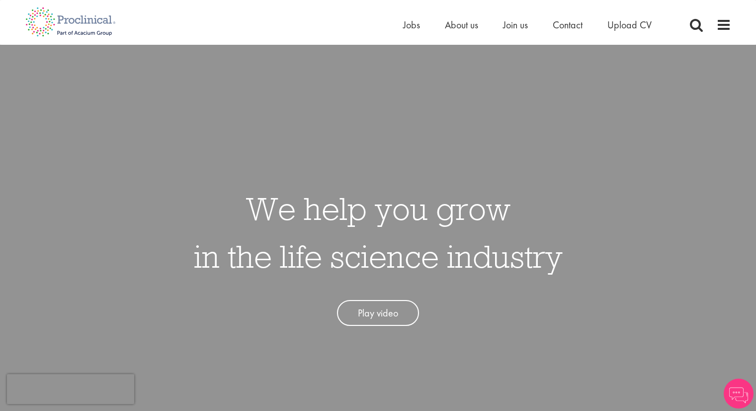 The height and width of the screenshot is (411, 756). Describe the element at coordinates (515, 25) in the screenshot. I see `a: Join us` at that location.